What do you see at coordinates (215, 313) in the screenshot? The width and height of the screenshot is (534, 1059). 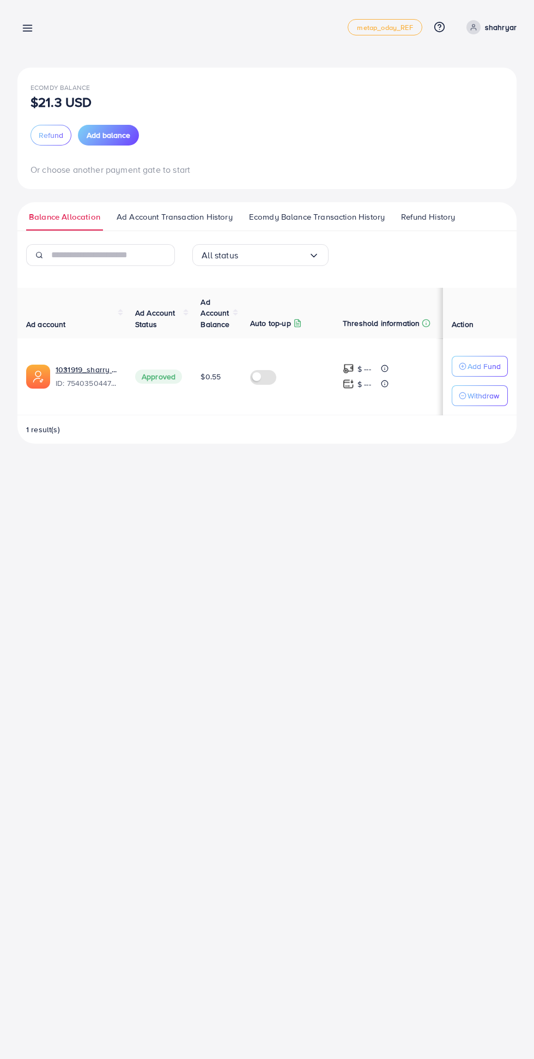 I see `span: Ad Account Balance` at bounding box center [215, 313].